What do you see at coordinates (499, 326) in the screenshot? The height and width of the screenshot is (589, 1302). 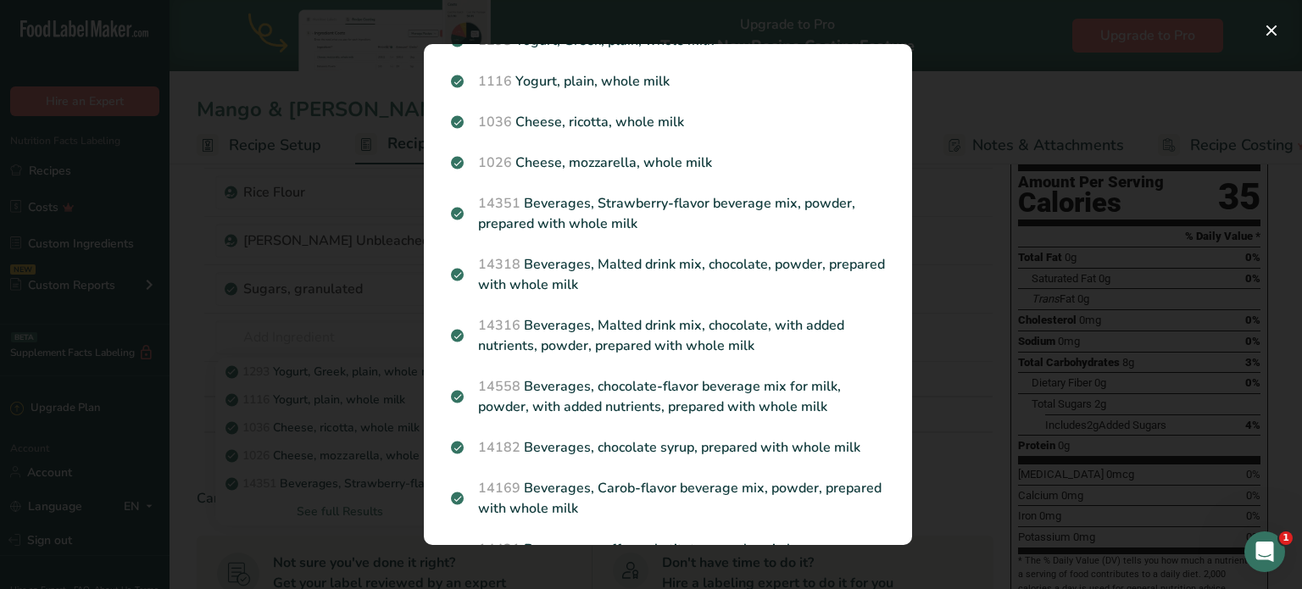 I see `span: 14316` at bounding box center [499, 326].